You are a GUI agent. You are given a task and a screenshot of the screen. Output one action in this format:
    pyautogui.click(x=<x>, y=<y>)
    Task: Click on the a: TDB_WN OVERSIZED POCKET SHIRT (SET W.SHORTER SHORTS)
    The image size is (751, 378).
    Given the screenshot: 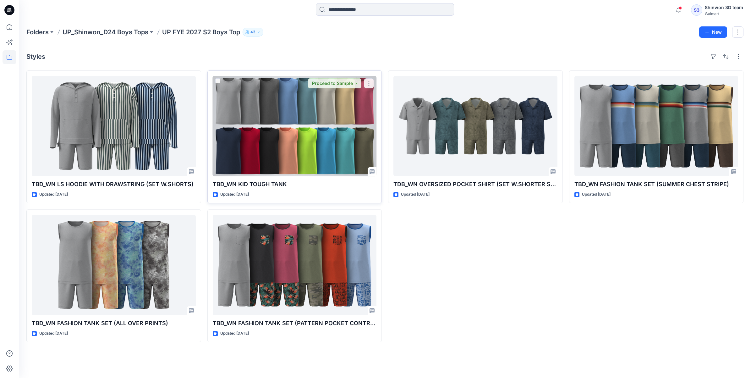 What is the action you would take?
    pyautogui.click(x=475, y=126)
    